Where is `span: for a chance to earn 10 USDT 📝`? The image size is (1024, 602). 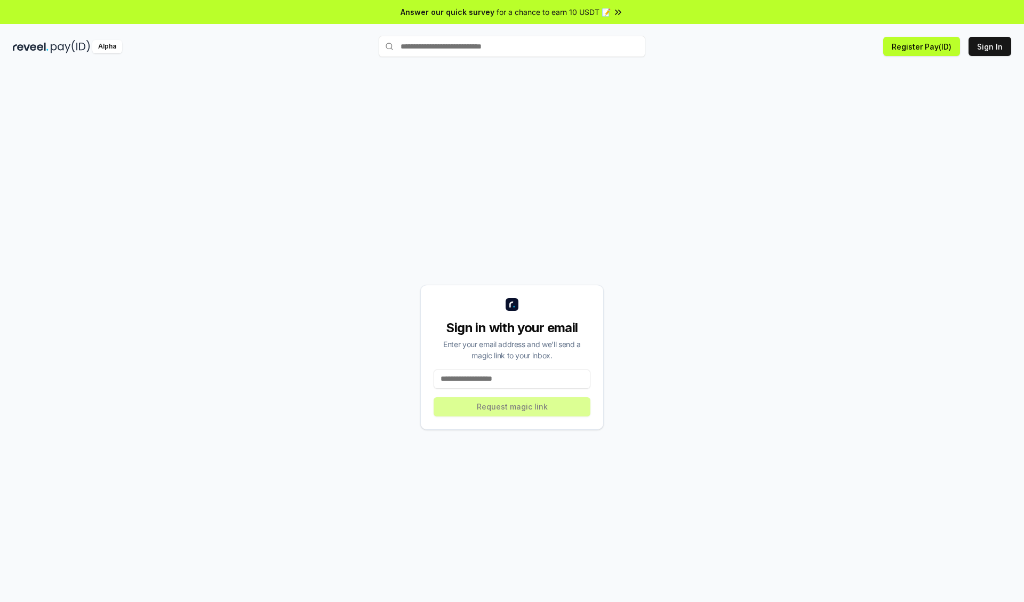
span: for a chance to earn 10 USDT 📝 is located at coordinates (553, 12).